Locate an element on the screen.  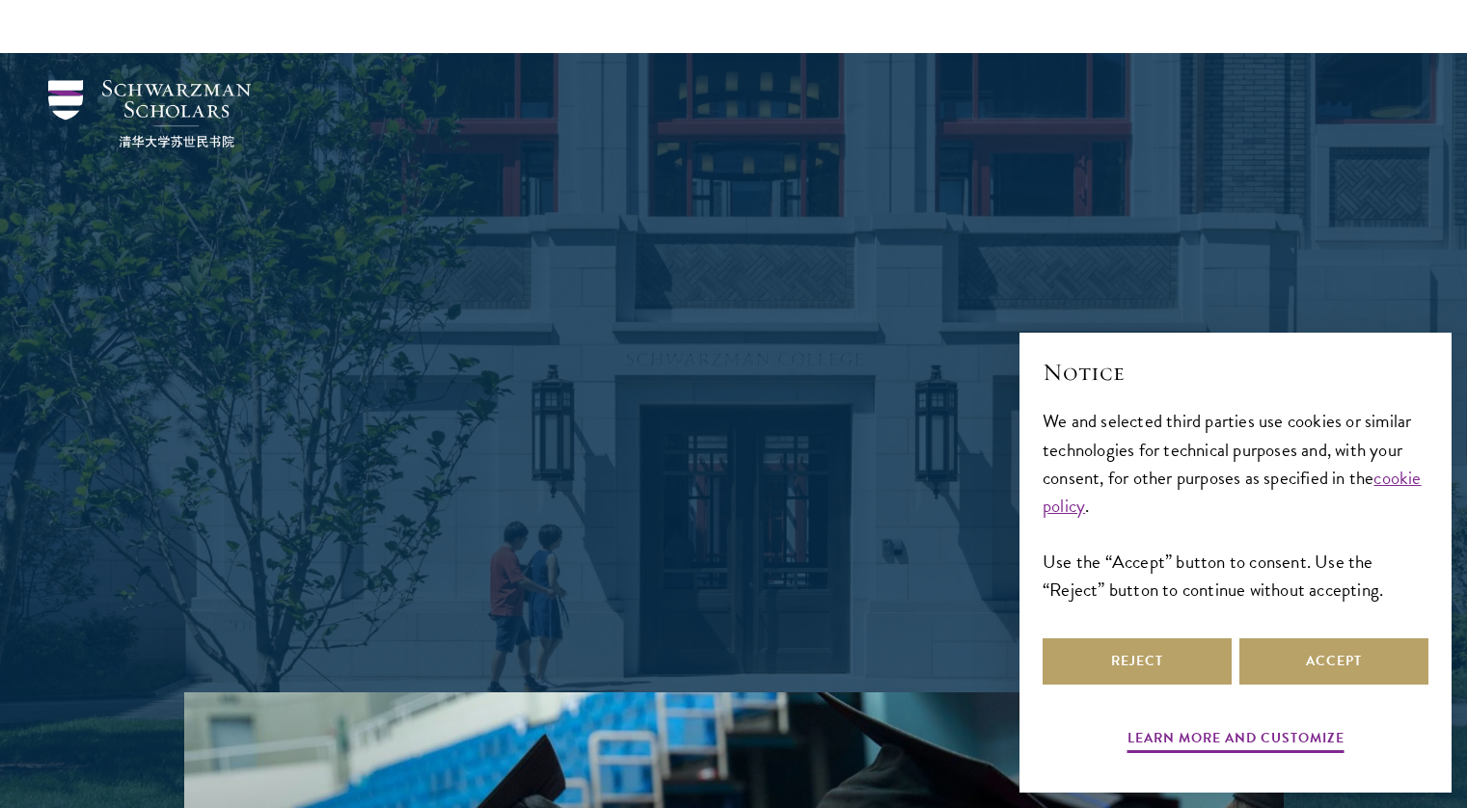
a: cookie policy is located at coordinates (1232, 492).